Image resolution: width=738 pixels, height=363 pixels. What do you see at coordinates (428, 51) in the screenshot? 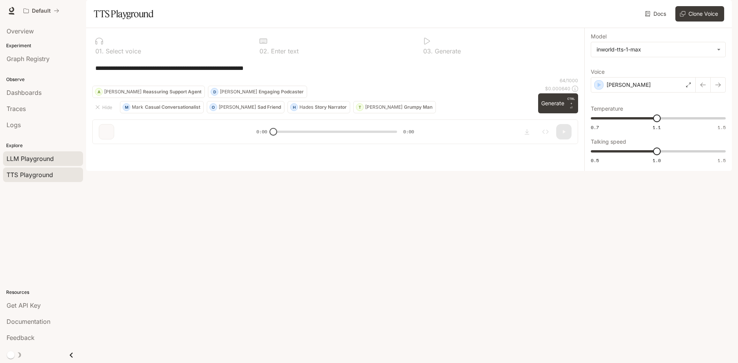
I see `p: 0 3 .` at bounding box center [428, 51].